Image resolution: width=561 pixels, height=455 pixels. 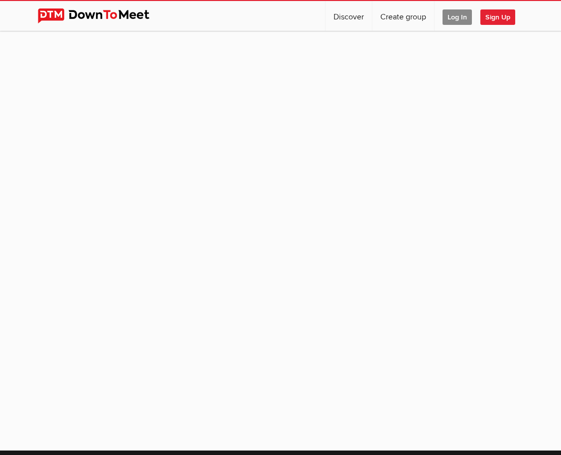 What do you see at coordinates (457, 17) in the screenshot?
I see `span: Log In` at bounding box center [457, 17].